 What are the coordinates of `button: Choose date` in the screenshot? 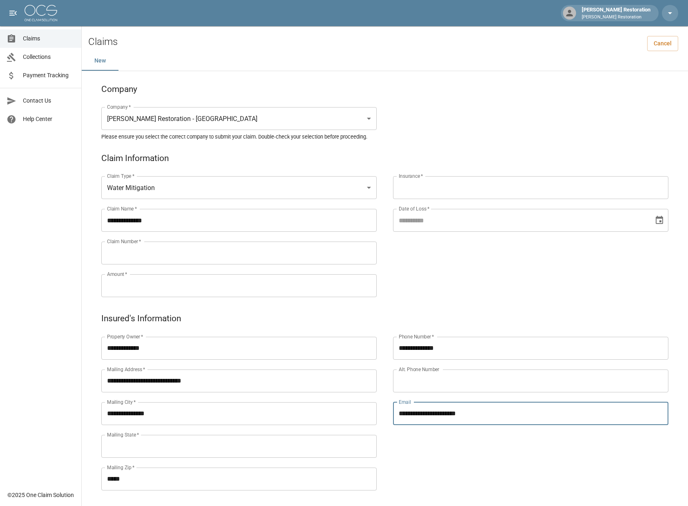 It's located at (660, 220).